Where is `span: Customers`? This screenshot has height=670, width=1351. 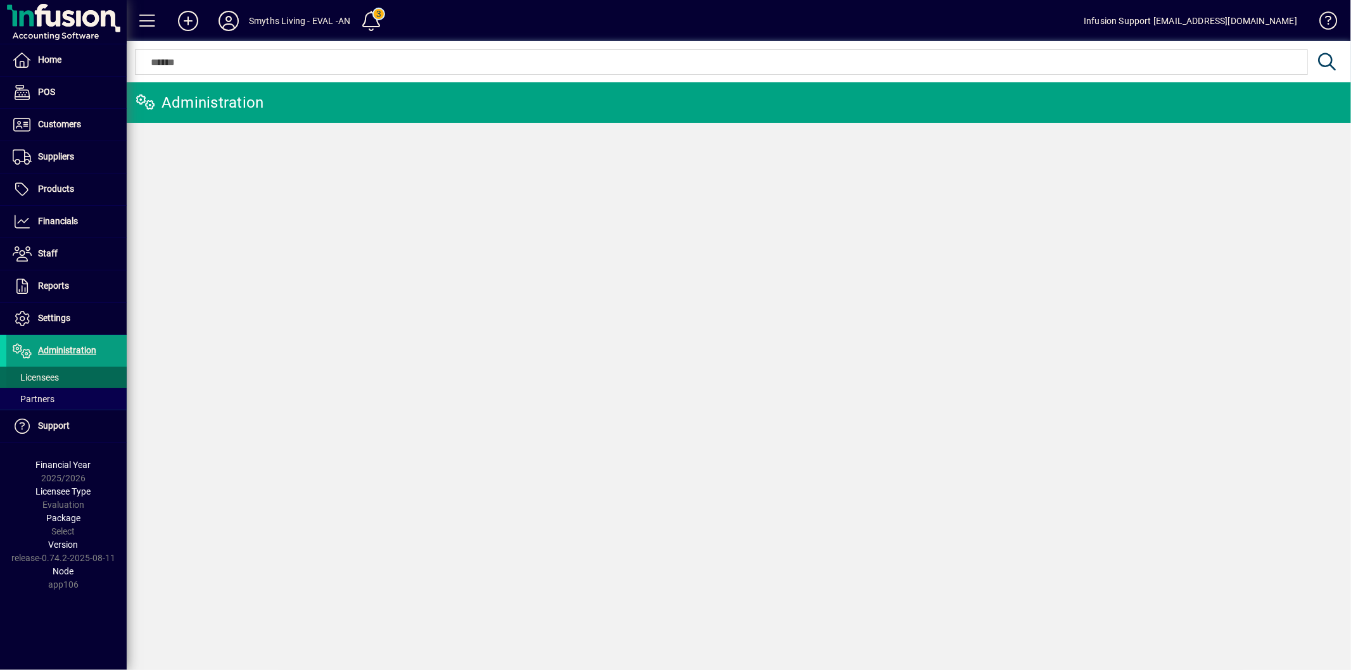
span: Customers is located at coordinates (60, 124).